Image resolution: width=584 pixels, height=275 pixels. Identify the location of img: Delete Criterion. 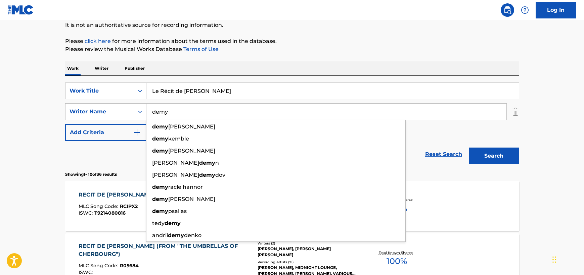
(516, 112).